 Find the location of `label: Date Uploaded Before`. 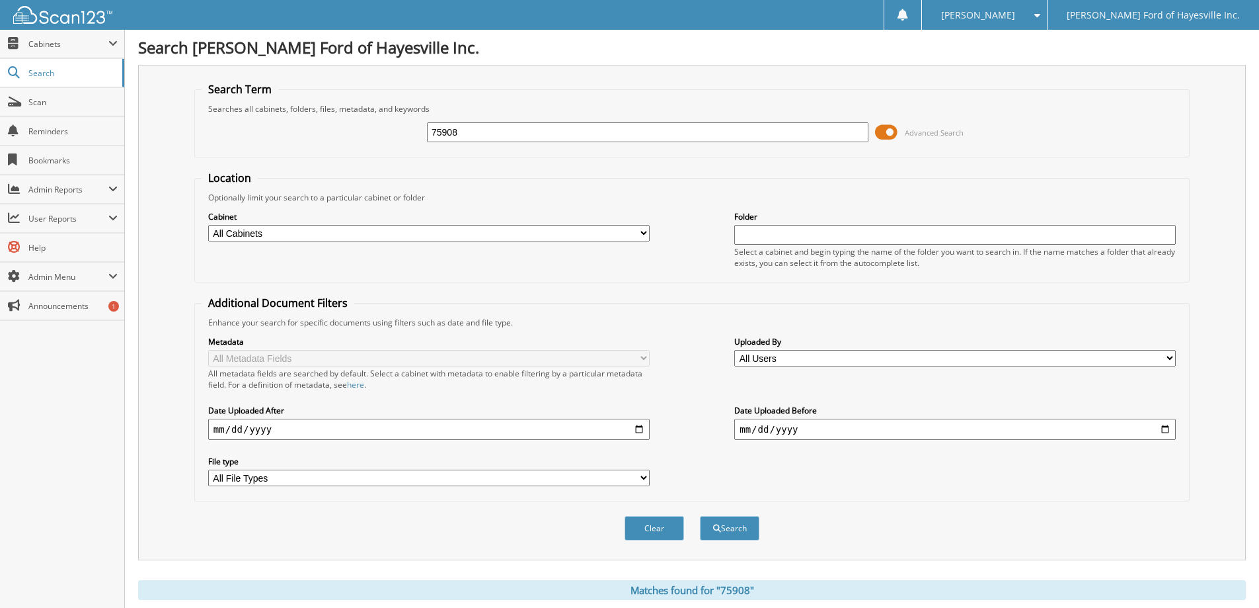

label: Date Uploaded Before is located at coordinates (955, 410).